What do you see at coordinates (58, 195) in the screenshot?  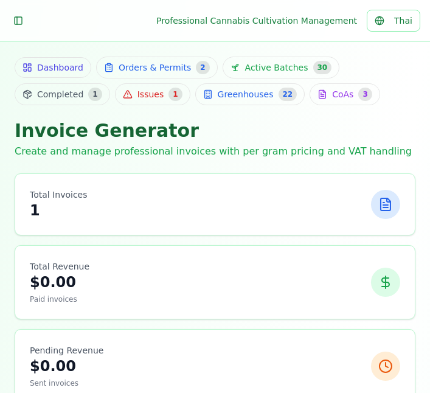 I see `p: Total Invoices` at bounding box center [58, 195].